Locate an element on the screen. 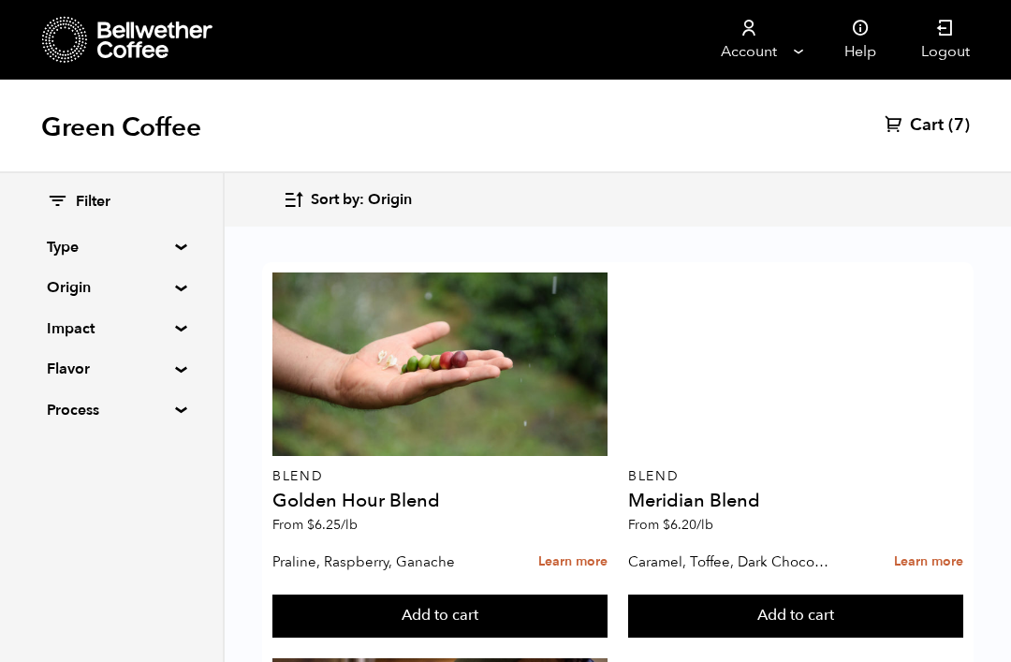 This screenshot has width=1011, height=662. span: (7) is located at coordinates (958, 125).